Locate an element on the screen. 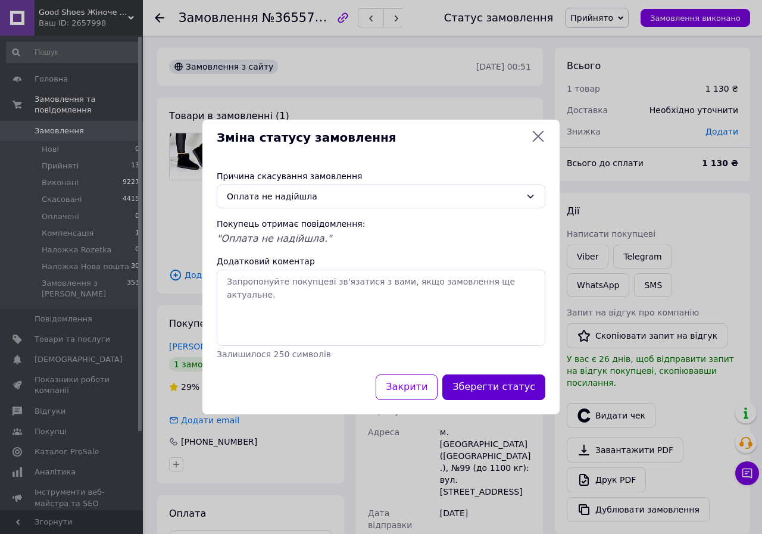  div: Оплата не надійшла is located at coordinates (374, 197).